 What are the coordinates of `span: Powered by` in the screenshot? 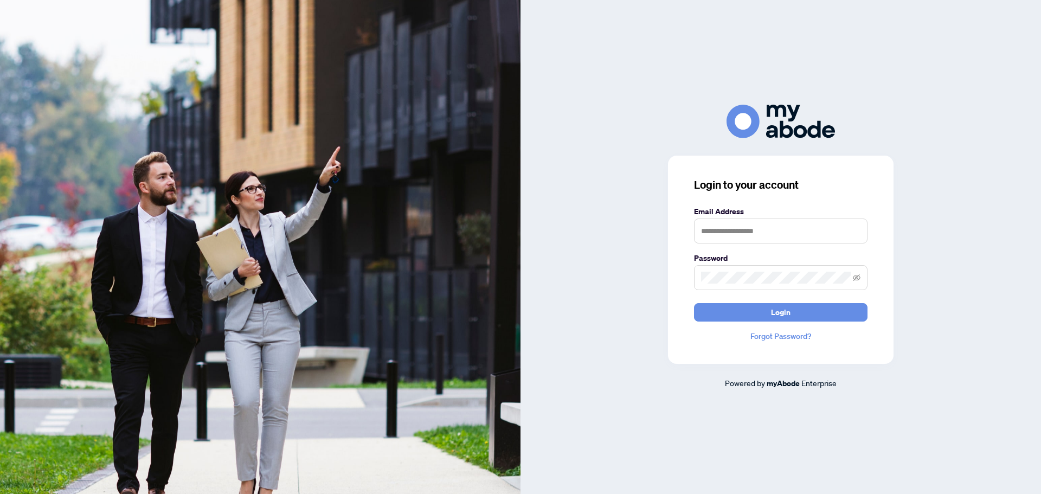 It's located at (745, 383).